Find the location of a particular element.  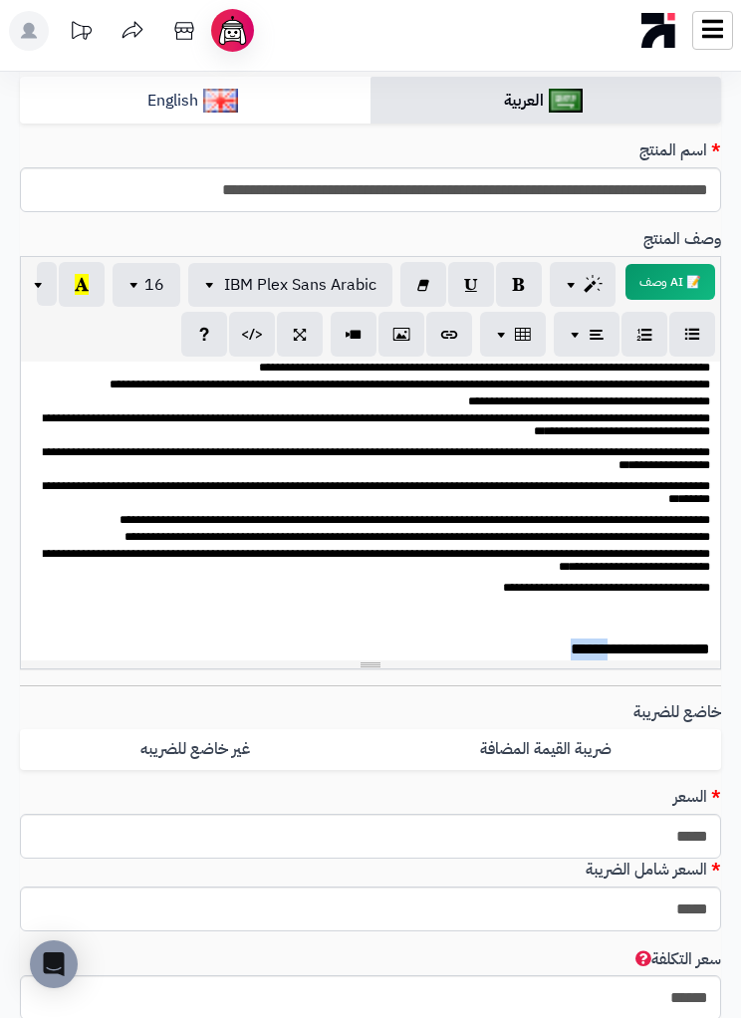

a: English is located at coordinates (195, 105).